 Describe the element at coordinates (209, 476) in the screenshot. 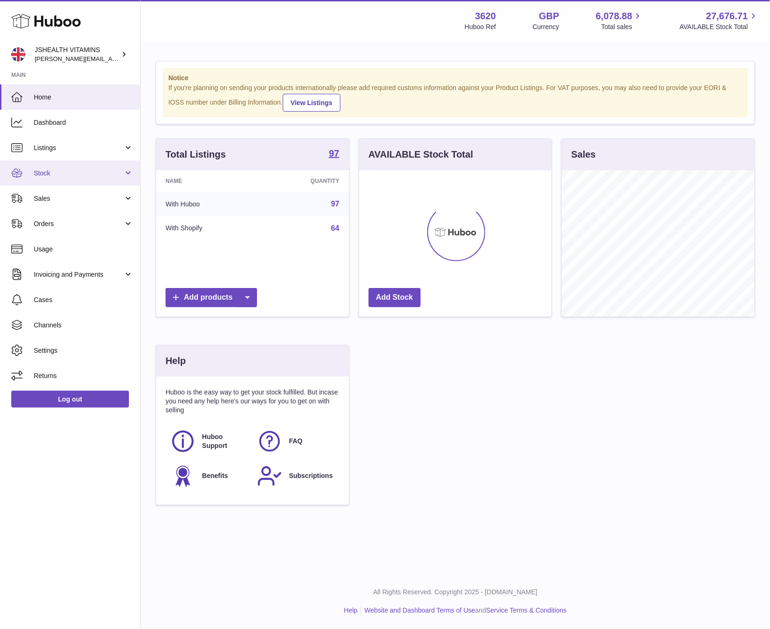

I see `a: Benefits` at that location.